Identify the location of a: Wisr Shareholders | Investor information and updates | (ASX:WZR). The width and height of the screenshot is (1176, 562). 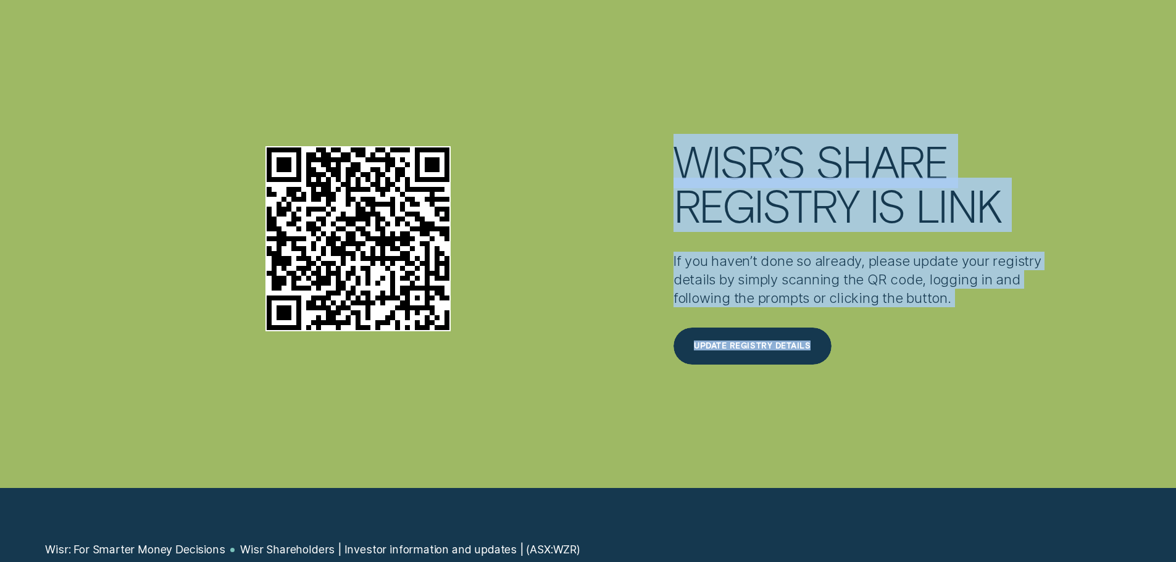
(410, 550).